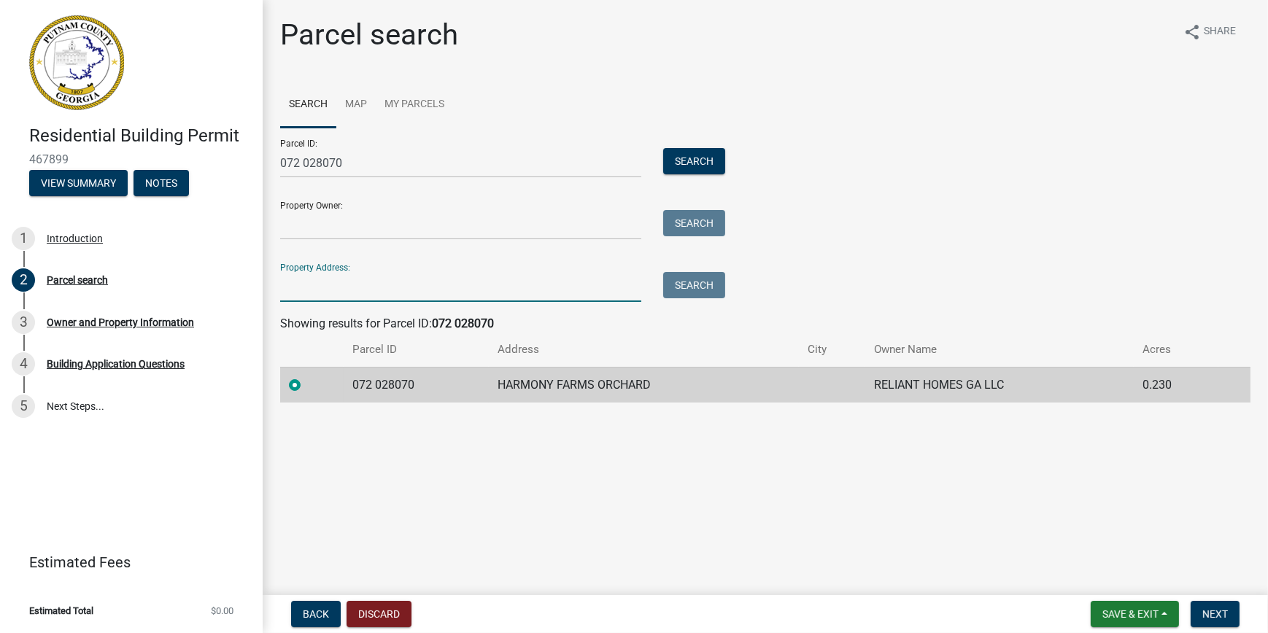  I want to click on td: RELIANT HOMES GA LLC, so click(1000, 385).